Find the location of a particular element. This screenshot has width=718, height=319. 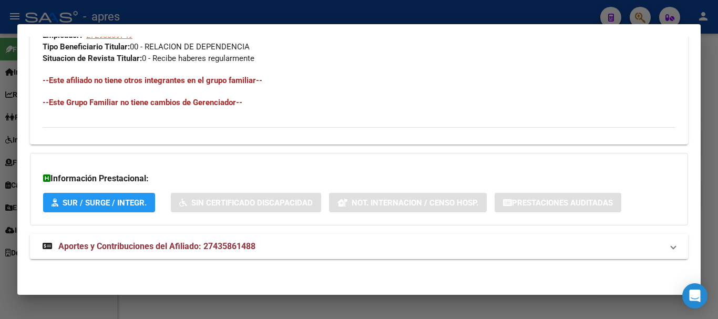

span: 27293839749 is located at coordinates (109, 35).